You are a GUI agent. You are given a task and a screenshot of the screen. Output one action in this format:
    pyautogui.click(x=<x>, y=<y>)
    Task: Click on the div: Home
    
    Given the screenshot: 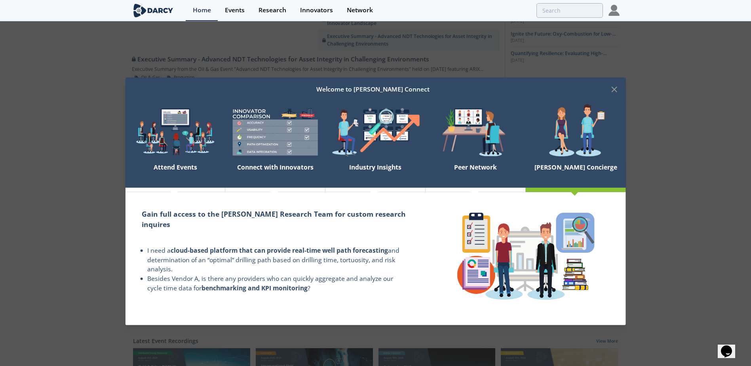 What is the action you would take?
    pyautogui.click(x=202, y=10)
    